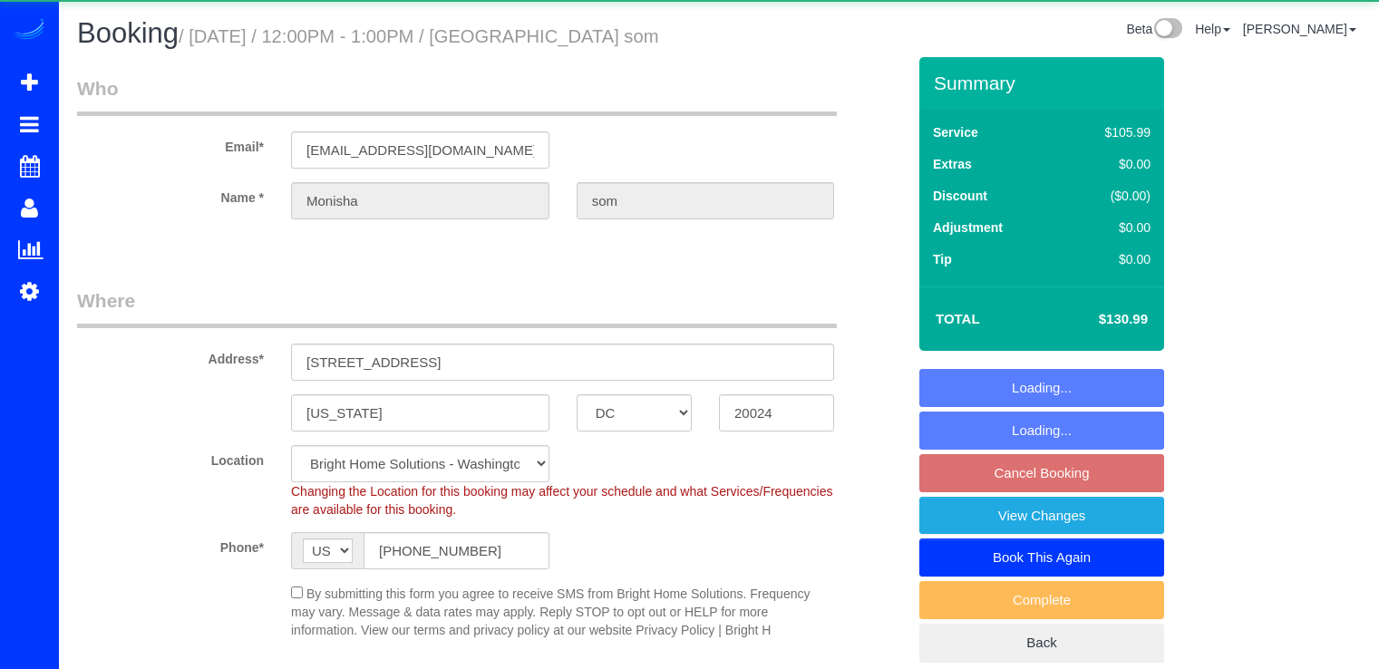 The image size is (1379, 669). I want to click on input: Phone*, so click(456, 550).